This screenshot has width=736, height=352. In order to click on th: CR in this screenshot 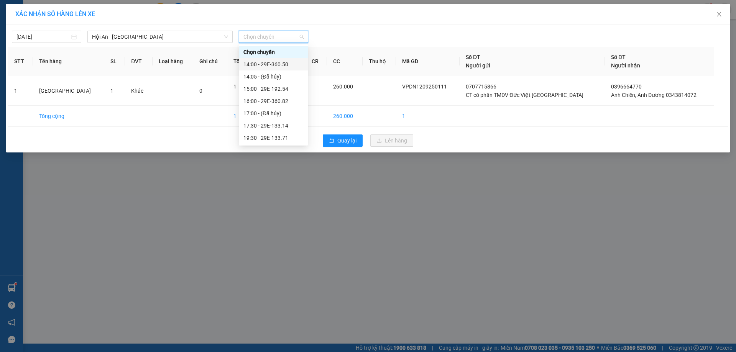, I will do `click(316, 61)`.